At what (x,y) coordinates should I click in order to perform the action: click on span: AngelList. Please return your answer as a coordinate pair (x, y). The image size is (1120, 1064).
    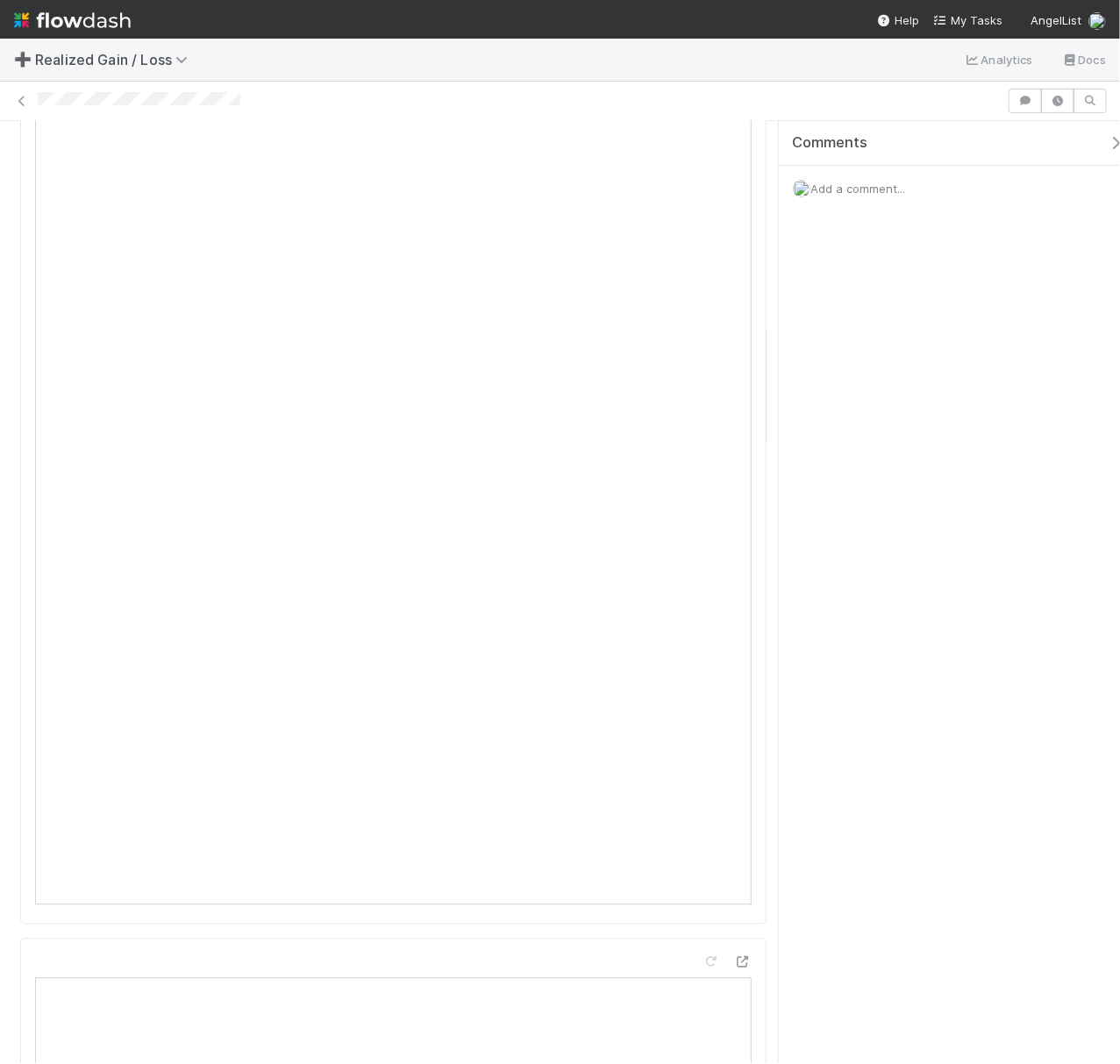
    Looking at the image, I should click on (1057, 20).